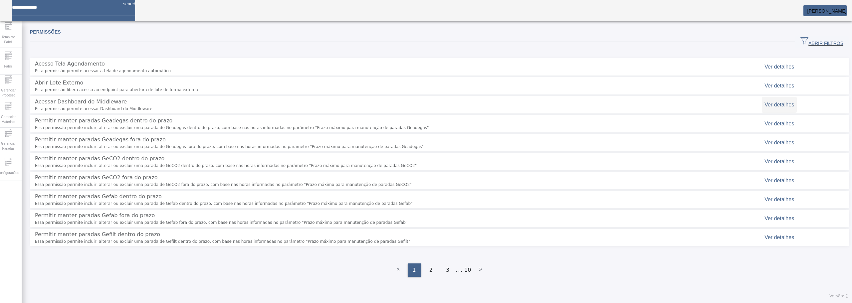 This screenshot has height=303, width=852. What do you see at coordinates (448, 270) in the screenshot?
I see `span: 3` at bounding box center [448, 270].